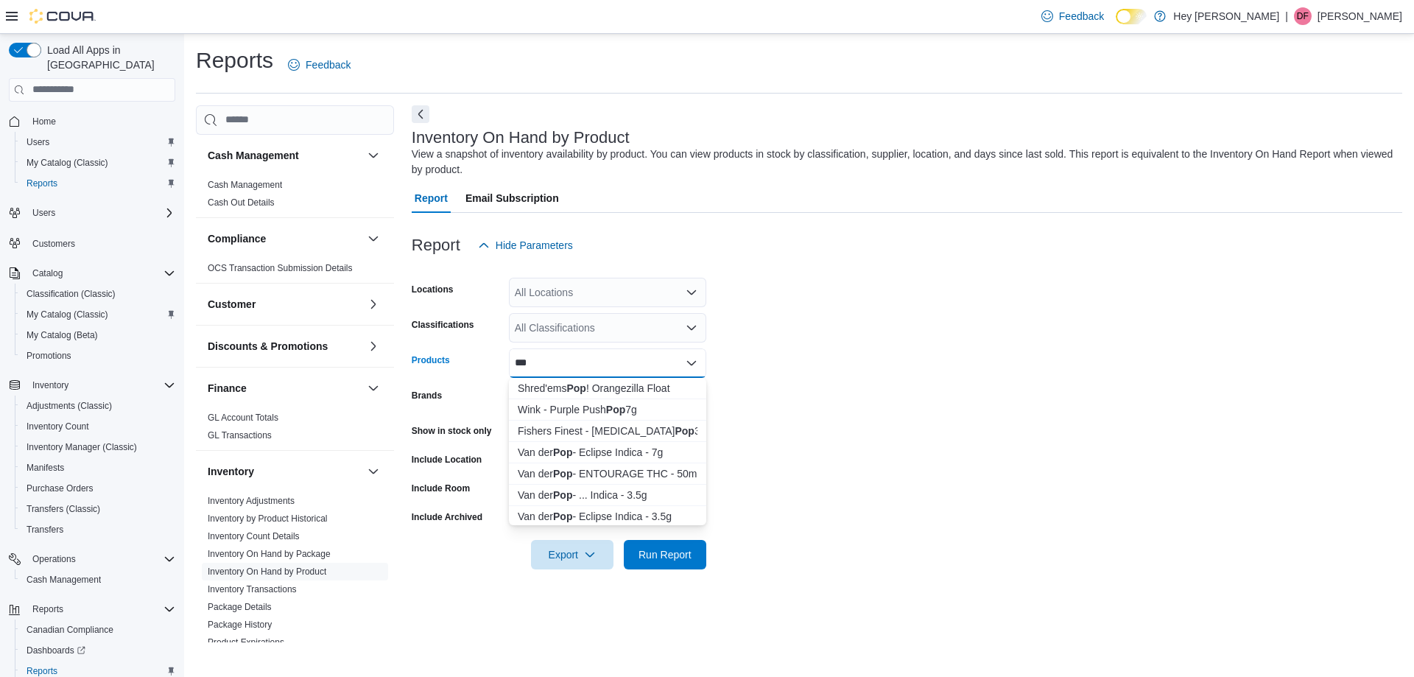 Image resolution: width=1414 pixels, height=677 pixels. I want to click on button: Close list of options, so click(692, 363).